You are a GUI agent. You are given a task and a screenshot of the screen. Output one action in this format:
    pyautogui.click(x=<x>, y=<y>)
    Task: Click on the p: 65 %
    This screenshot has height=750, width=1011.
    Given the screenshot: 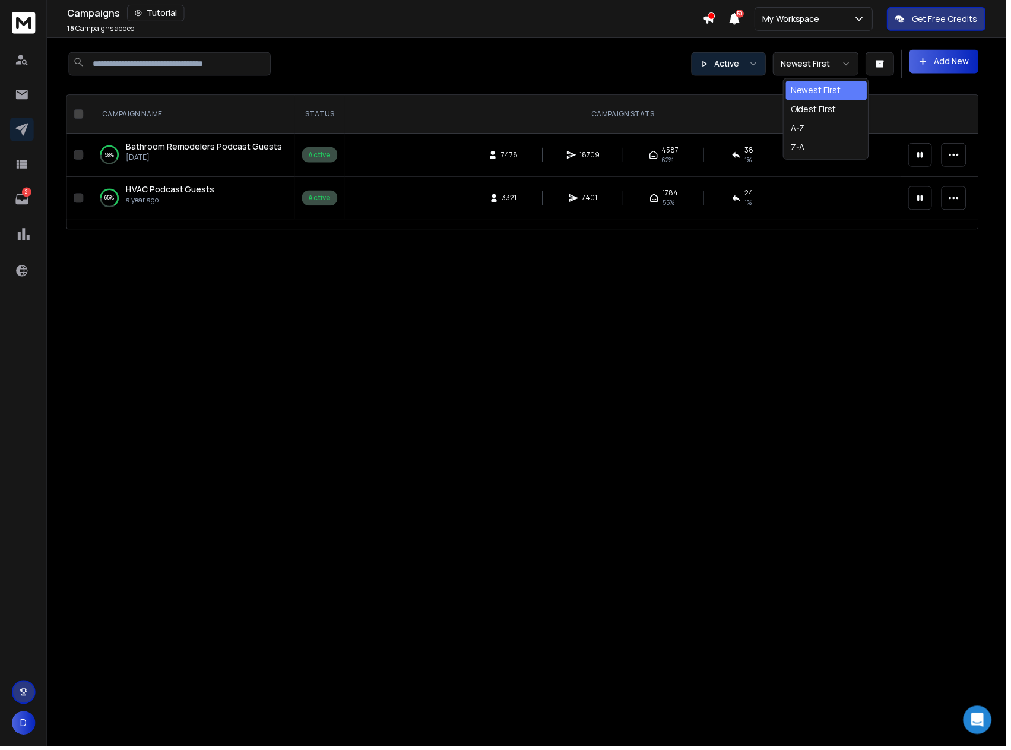 What is the action you would take?
    pyautogui.click(x=110, y=199)
    